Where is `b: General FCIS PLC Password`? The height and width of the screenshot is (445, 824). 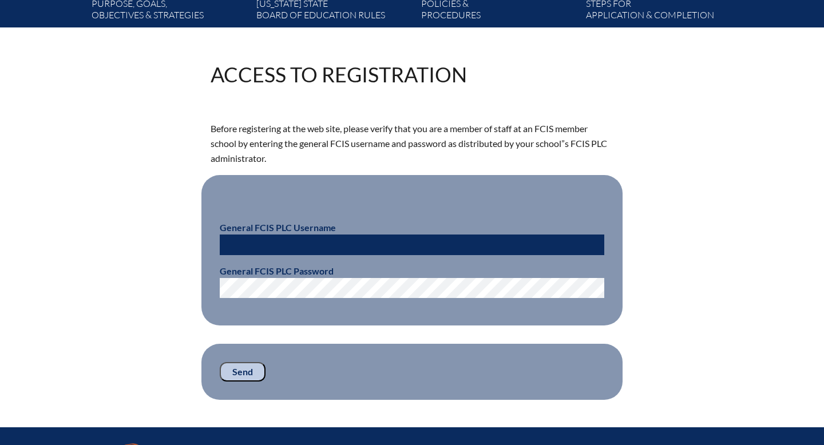 b: General FCIS PLC Password is located at coordinates (277, 271).